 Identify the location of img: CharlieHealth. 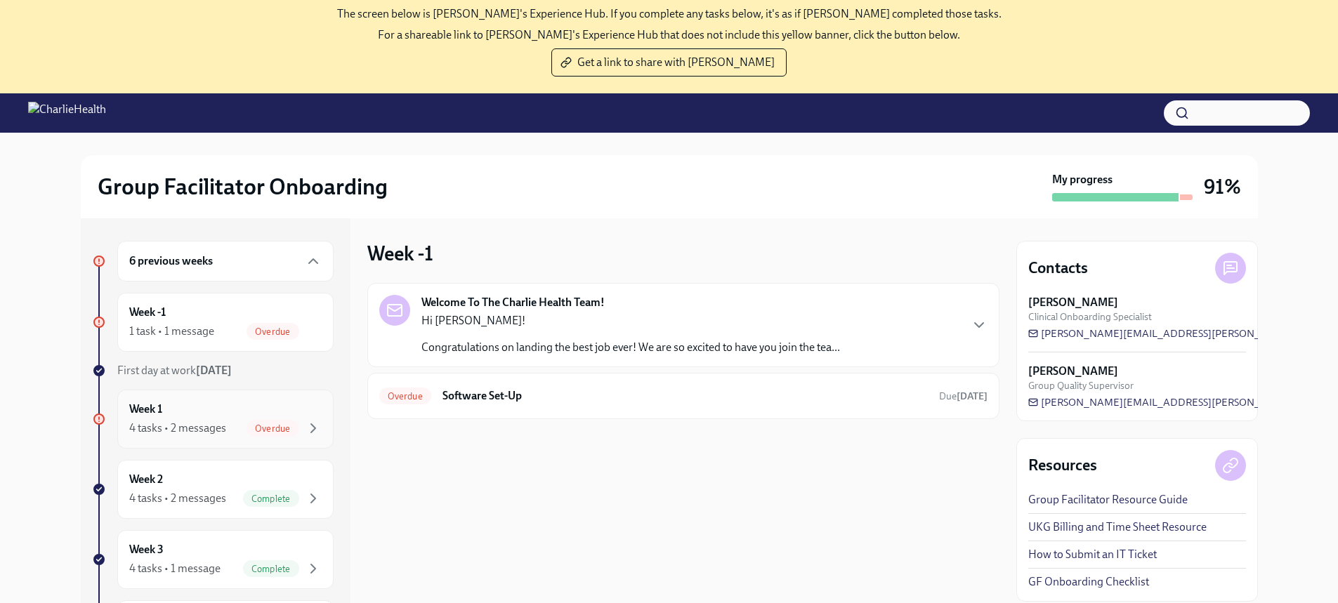
(67, 113).